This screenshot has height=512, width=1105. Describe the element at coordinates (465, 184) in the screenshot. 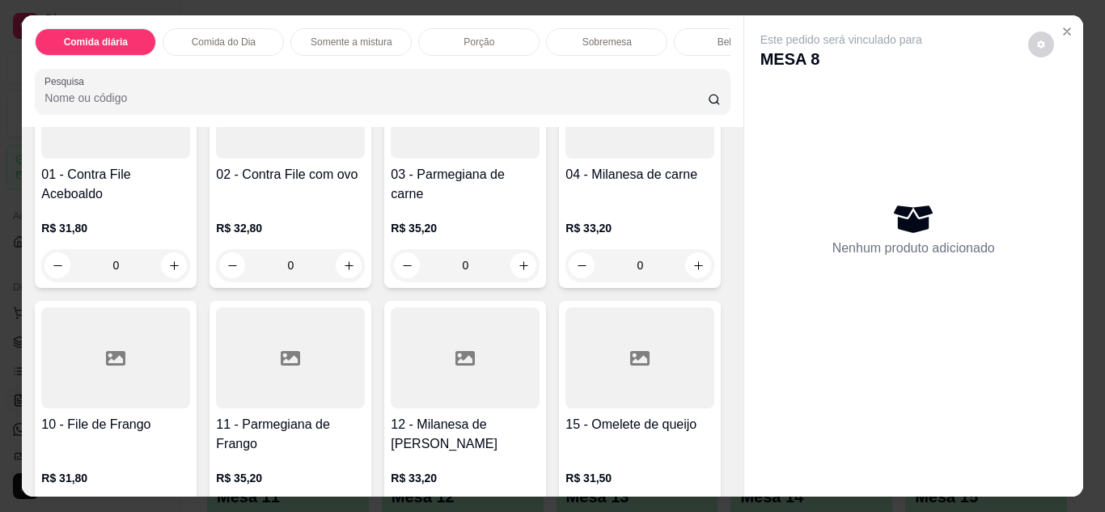

I see `h4: 03 - Parmegiana de carne` at that location.